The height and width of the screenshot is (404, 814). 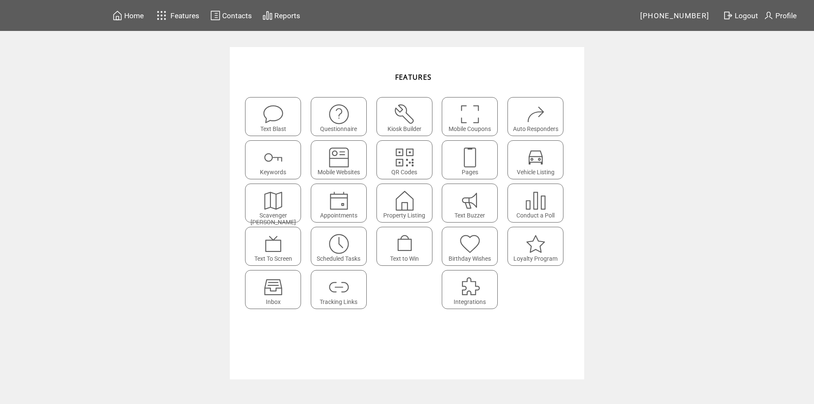 What do you see at coordinates (470, 244) in the screenshot?
I see `img: birthday-wishes.svg` at bounding box center [470, 244].